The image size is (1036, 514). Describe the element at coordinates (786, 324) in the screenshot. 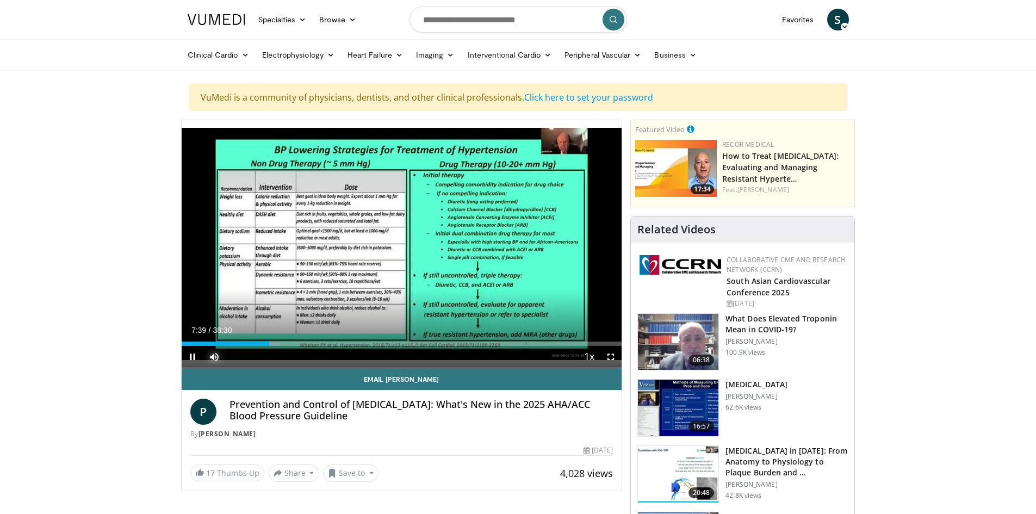

I see `h3: What Does Elevated Troponin Mean in COVID-19?` at that location.